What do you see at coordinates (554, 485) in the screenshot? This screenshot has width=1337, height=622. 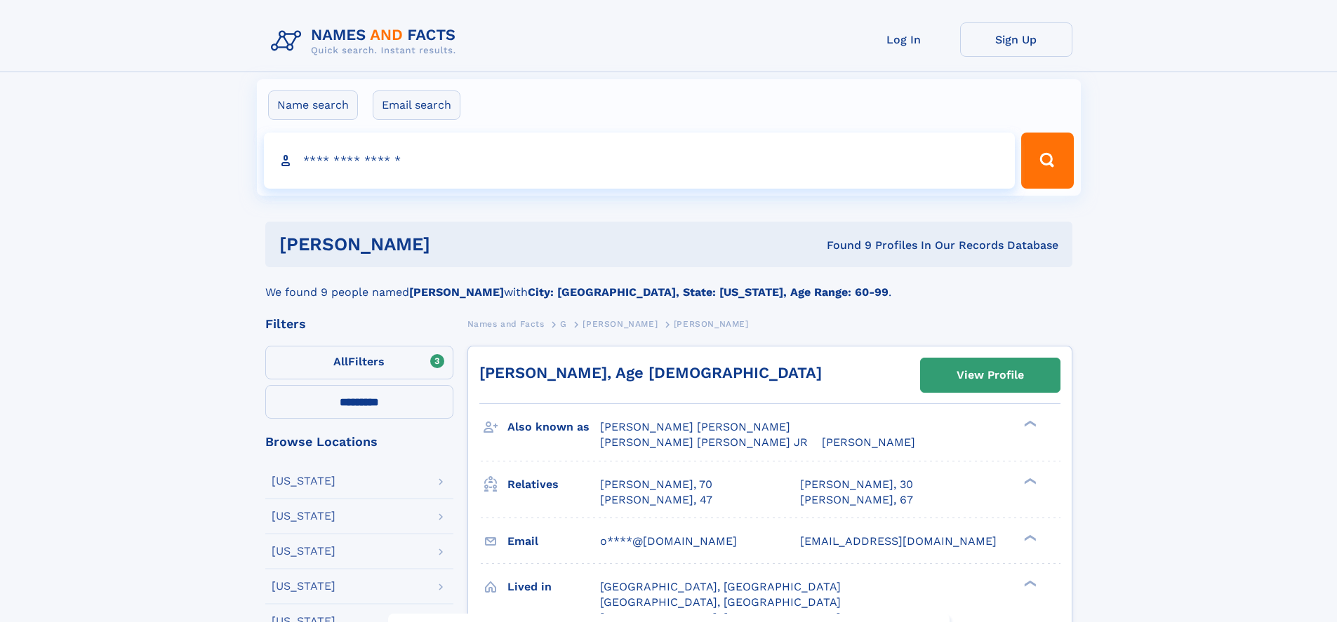 I see `h3: Relatives` at bounding box center [554, 485].